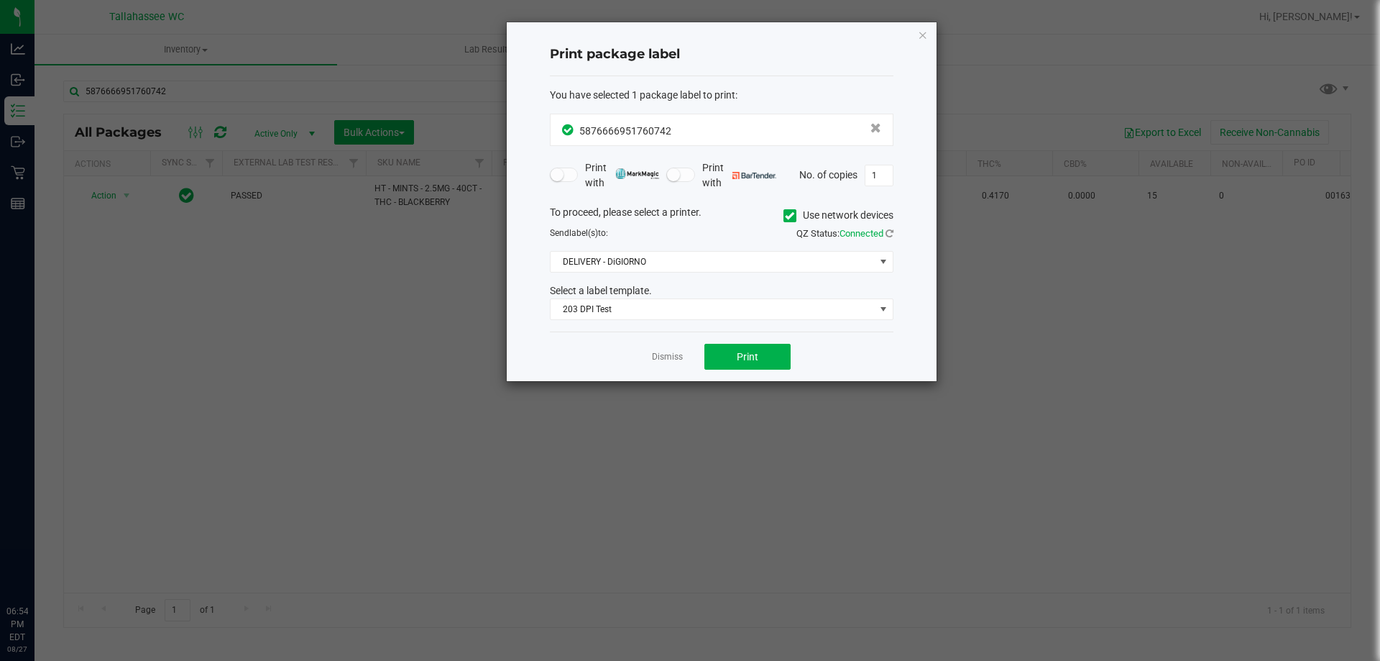  What do you see at coordinates (748, 357) in the screenshot?
I see `span: Print` at bounding box center [748, 357].